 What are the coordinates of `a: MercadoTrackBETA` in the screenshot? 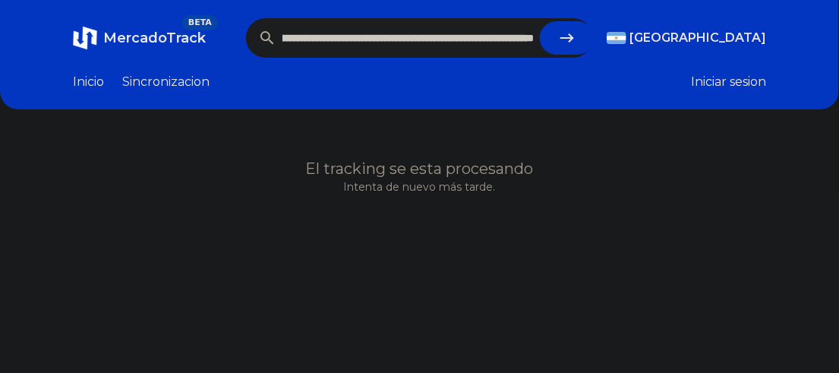 It's located at (139, 38).